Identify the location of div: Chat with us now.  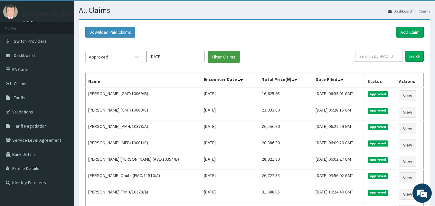
(71, 40).